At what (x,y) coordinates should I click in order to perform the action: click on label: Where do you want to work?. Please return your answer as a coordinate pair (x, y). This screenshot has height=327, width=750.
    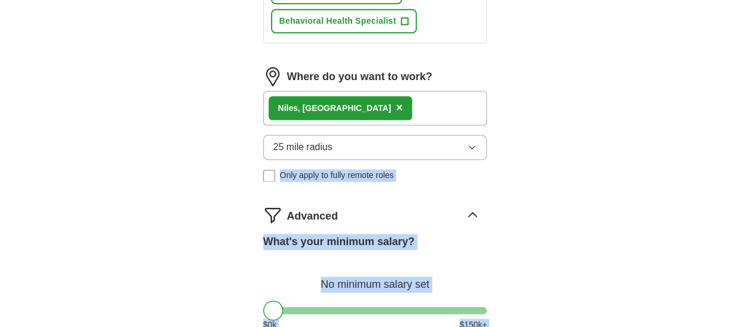
    Looking at the image, I should click on (359, 76).